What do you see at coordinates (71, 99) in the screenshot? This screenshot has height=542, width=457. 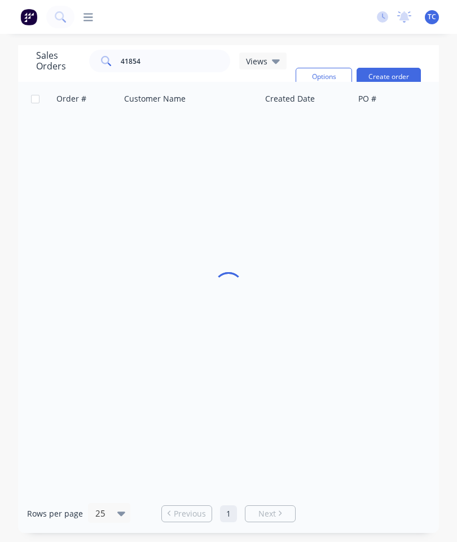 I see `div: Order #` at bounding box center [71, 99].